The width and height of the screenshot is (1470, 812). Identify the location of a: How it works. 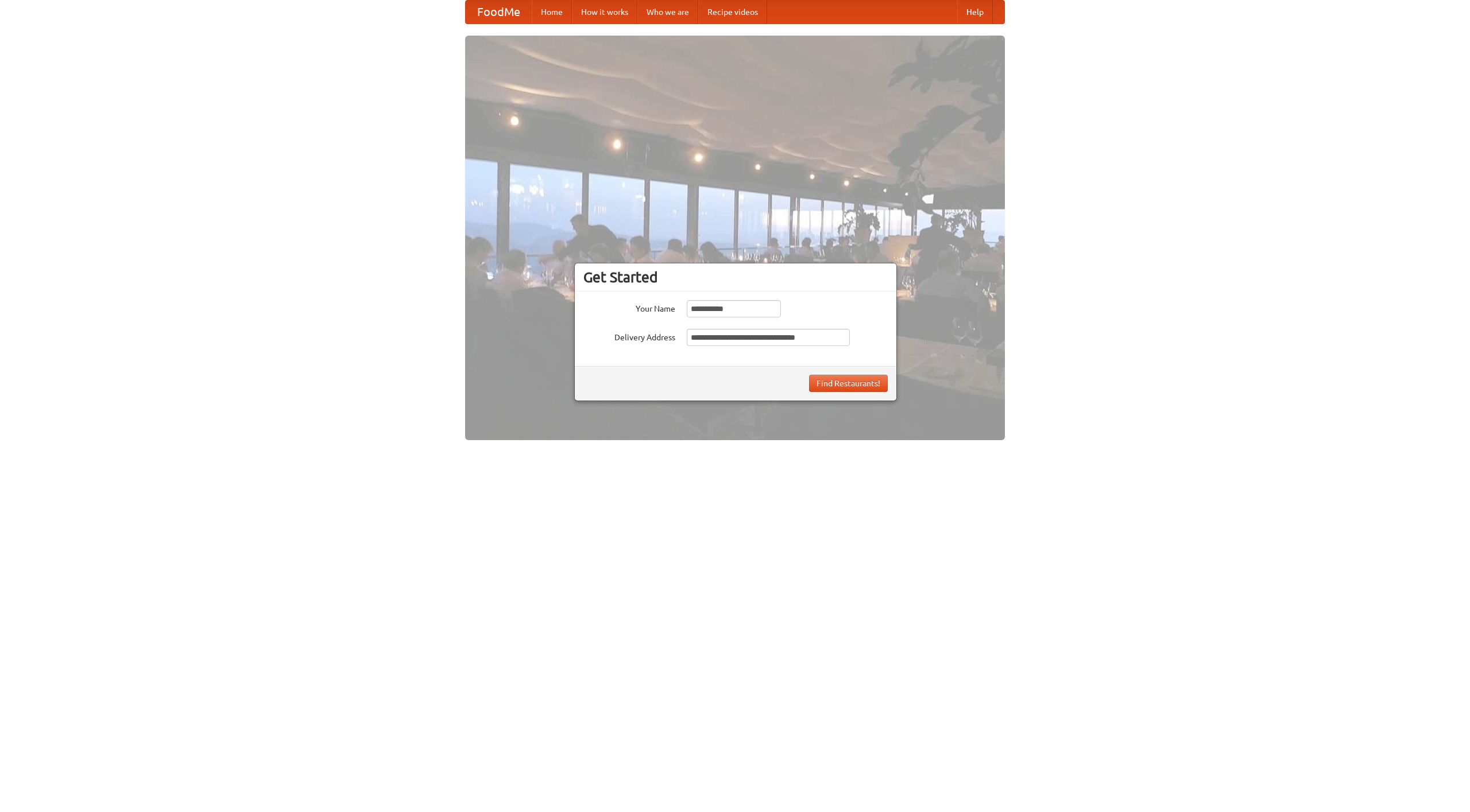
(604, 12).